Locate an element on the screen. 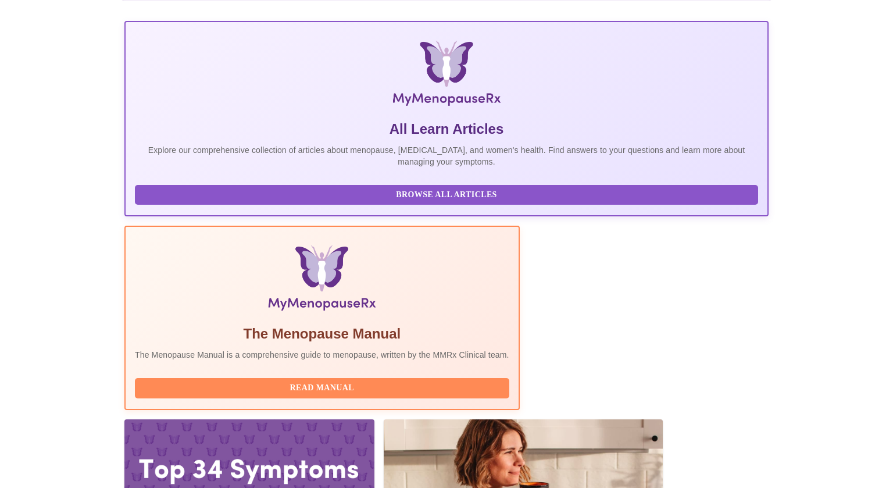 This screenshot has width=893, height=488. a: Read Manual is located at coordinates (323, 387).